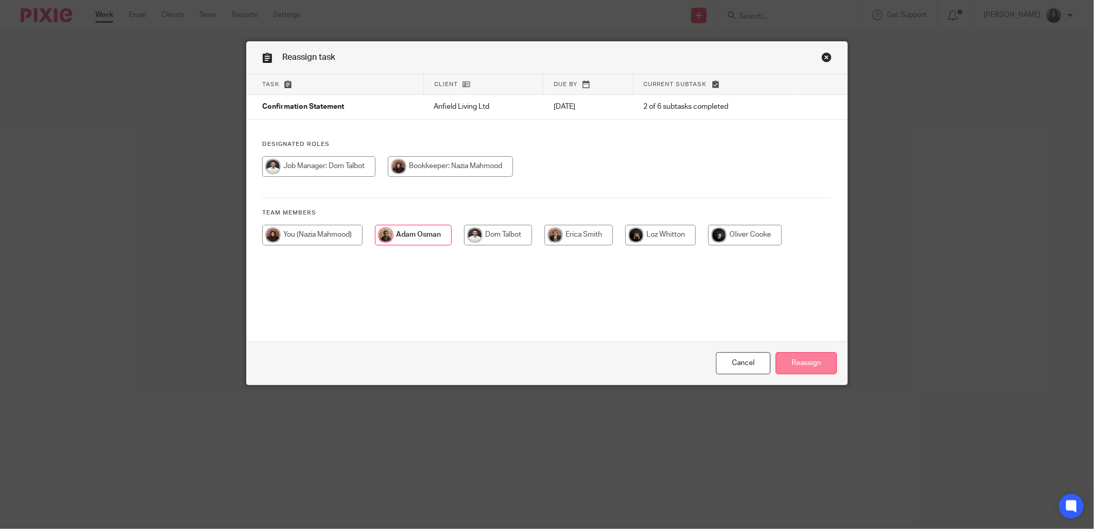 This screenshot has width=1094, height=529. I want to click on td: 2 of 6 subtasks completed, so click(716, 107).